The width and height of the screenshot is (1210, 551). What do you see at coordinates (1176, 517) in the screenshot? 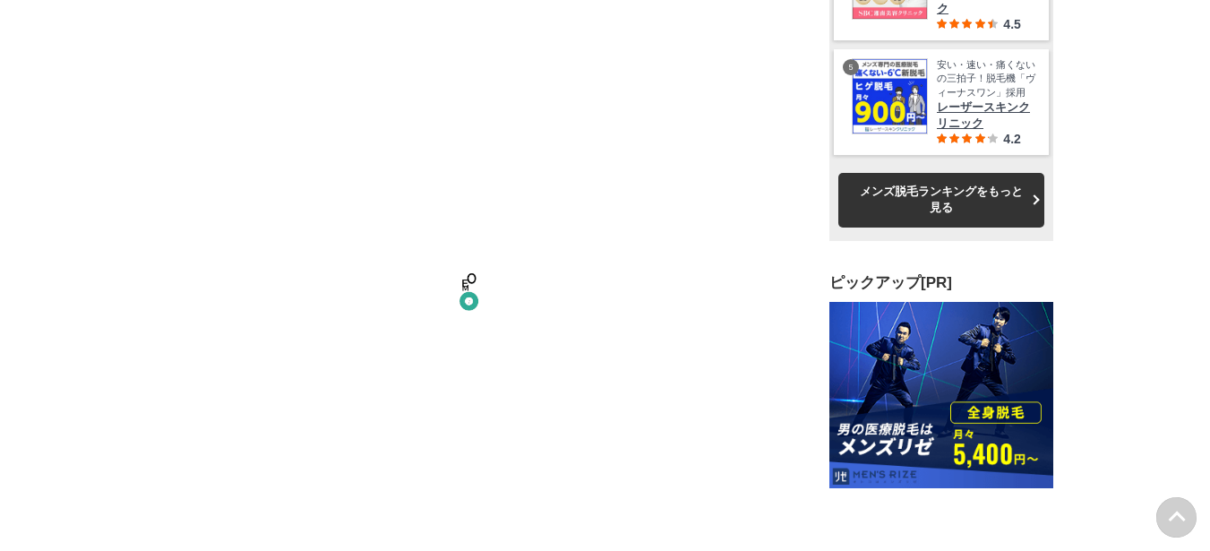
I see `img: PAGE UP` at bounding box center [1176, 517].